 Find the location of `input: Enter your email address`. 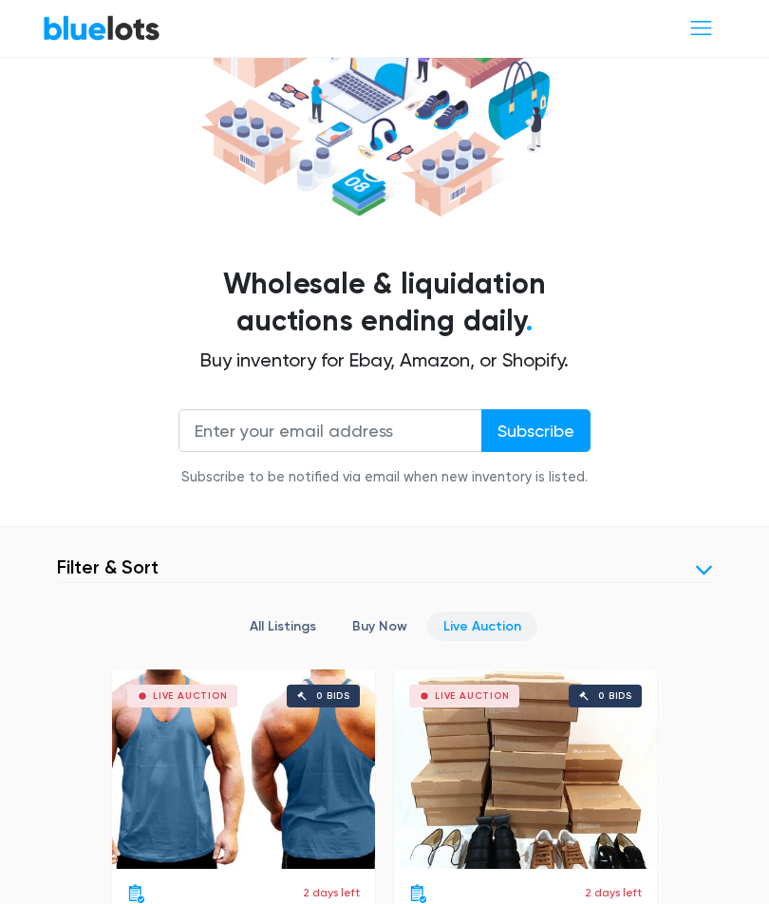

input: Enter your email address is located at coordinates (330, 430).